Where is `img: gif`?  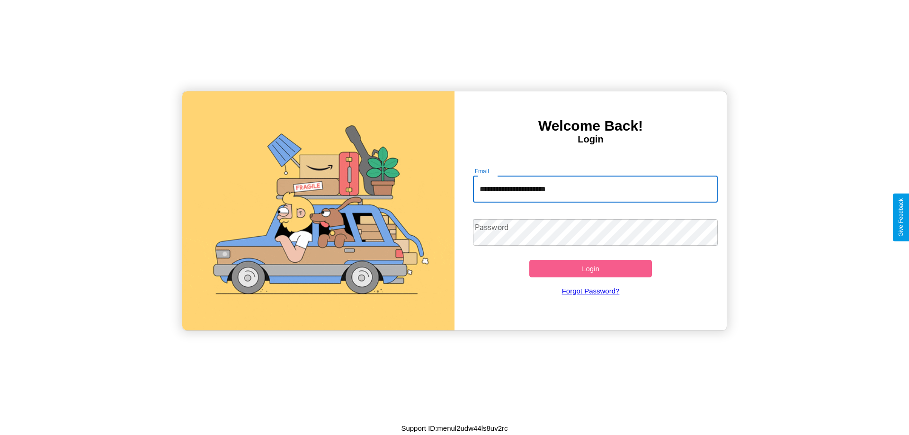 img: gif is located at coordinates (318, 211).